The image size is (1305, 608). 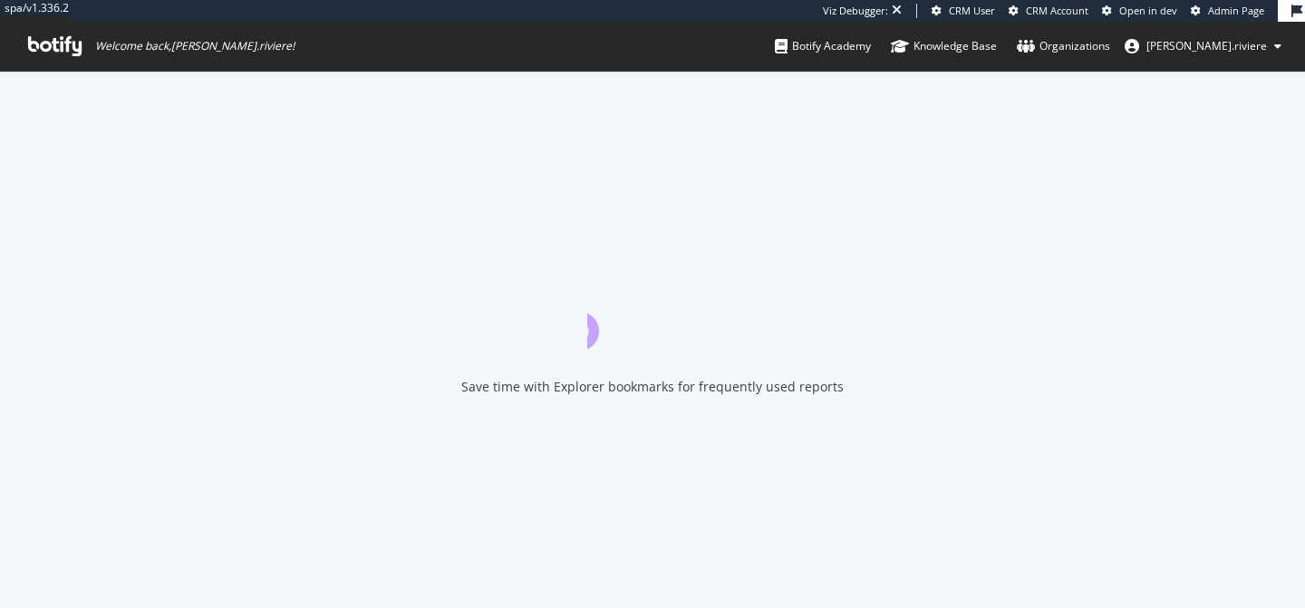 What do you see at coordinates (943, 46) in the screenshot?
I see `div: Knowledge Base` at bounding box center [943, 46].